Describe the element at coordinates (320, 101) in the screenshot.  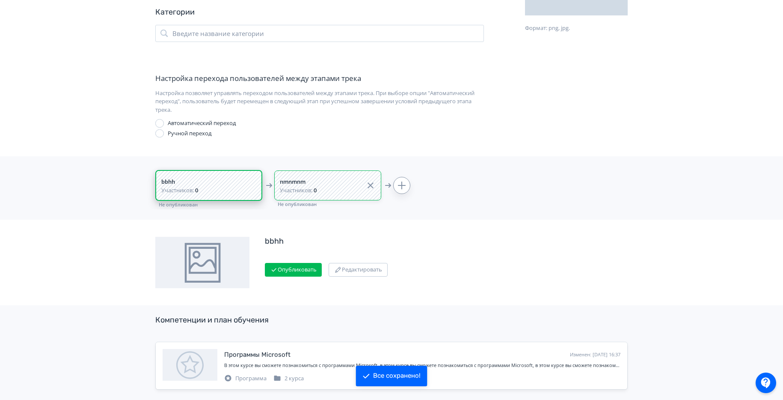
I see `div: Настройка позволяет управлять переходом пользователей между этапами трека. При выборе опции "Авто...` at that location.